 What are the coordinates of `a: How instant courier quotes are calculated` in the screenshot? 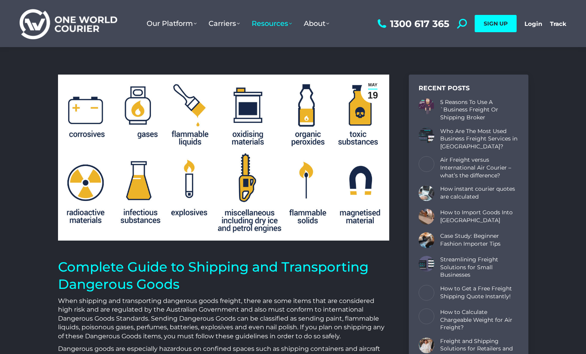 It's located at (480, 193).